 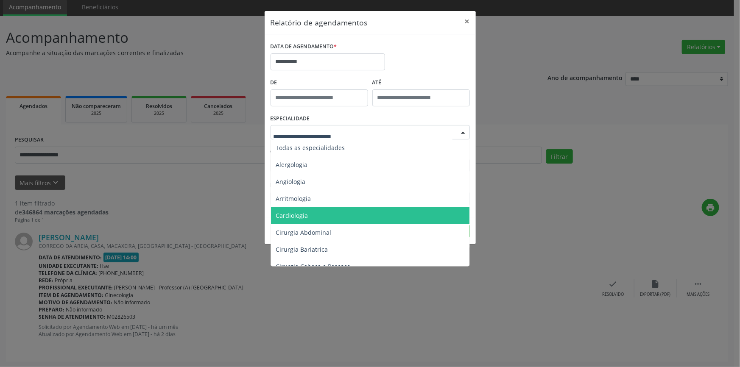 What do you see at coordinates (293, 198) in the screenshot?
I see `span: Arritmologia` at bounding box center [293, 198].